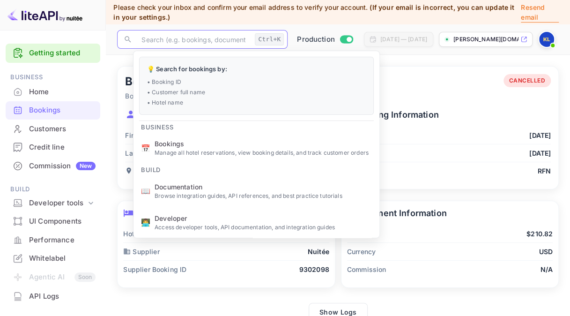  What do you see at coordinates (155, 269) in the screenshot?
I see `p: Supplier Booking ID` at bounding box center [155, 269].